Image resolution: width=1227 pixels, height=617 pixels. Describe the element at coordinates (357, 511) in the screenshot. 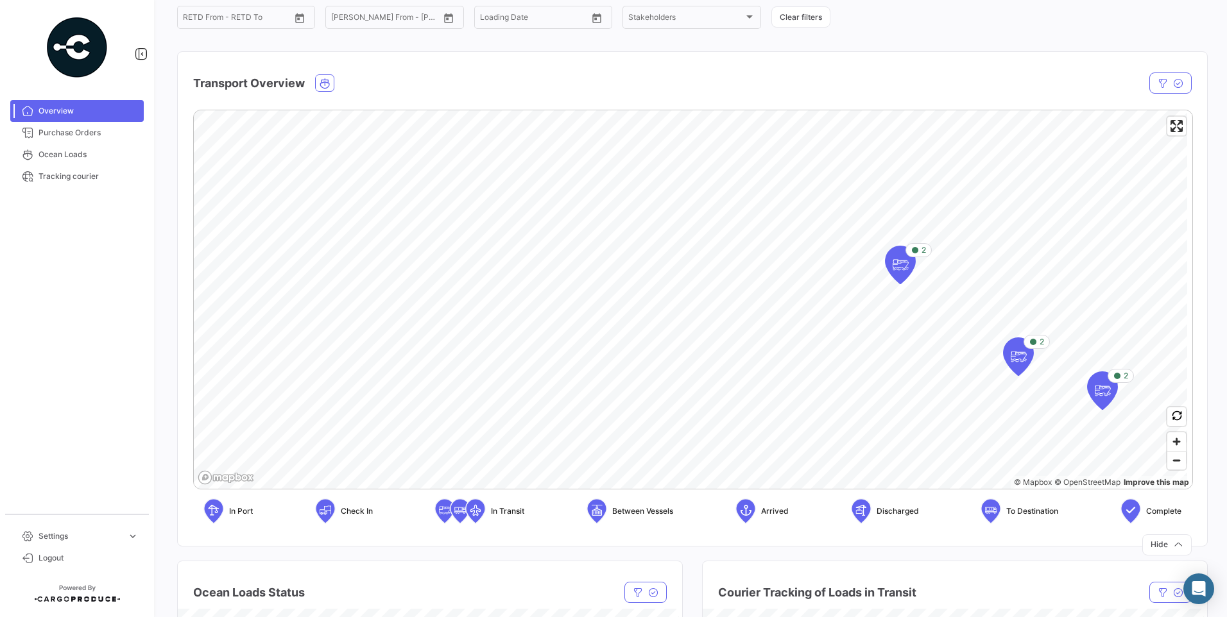

I see `span: Check In` at that location.